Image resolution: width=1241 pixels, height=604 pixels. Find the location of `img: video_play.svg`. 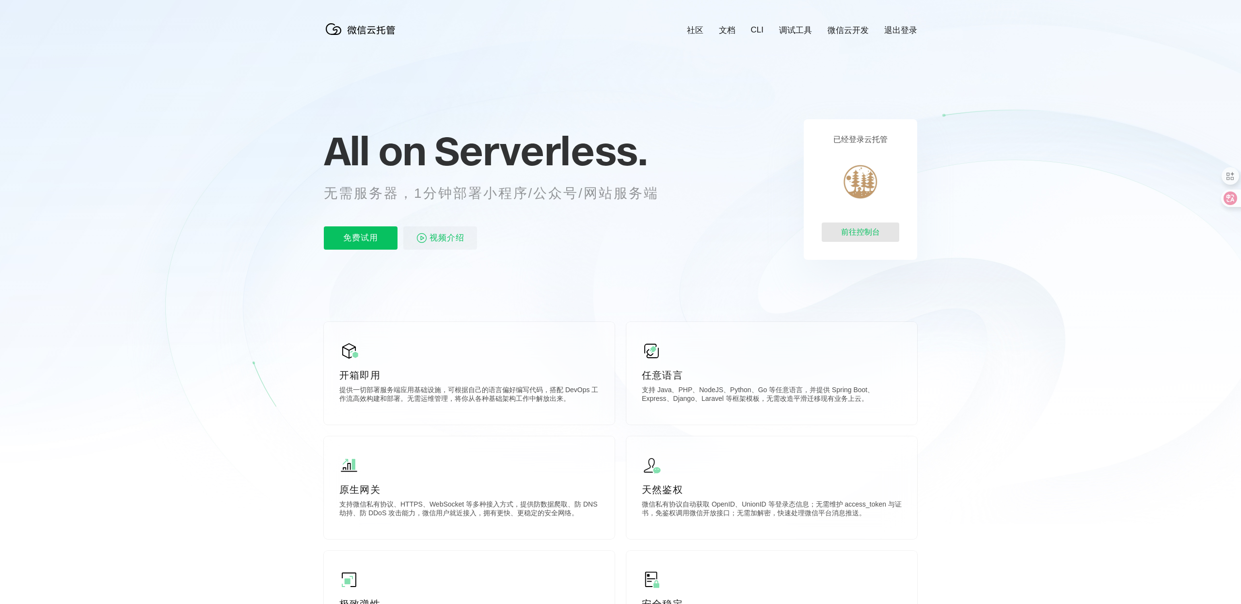

img: video_play.svg is located at coordinates (422, 238).